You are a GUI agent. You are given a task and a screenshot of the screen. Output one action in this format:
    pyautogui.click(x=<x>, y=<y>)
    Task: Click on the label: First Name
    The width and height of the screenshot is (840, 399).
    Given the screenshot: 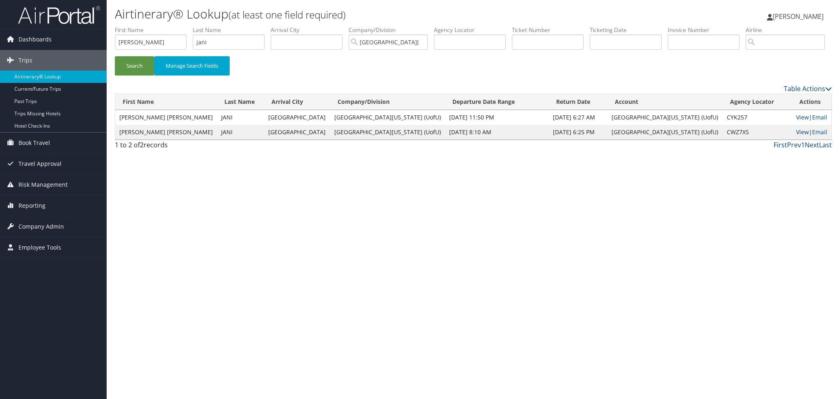 What is the action you would take?
    pyautogui.click(x=154, y=30)
    